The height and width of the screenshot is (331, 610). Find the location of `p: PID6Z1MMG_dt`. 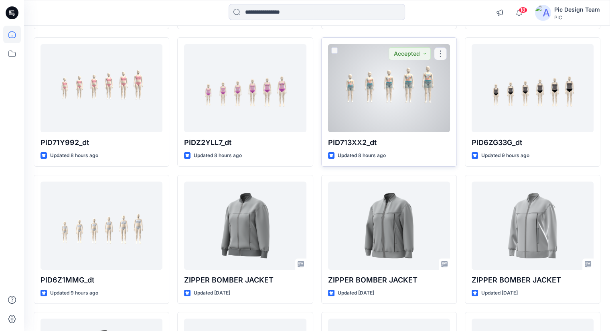

p: PID6Z1MMG_dt is located at coordinates (102, 280).